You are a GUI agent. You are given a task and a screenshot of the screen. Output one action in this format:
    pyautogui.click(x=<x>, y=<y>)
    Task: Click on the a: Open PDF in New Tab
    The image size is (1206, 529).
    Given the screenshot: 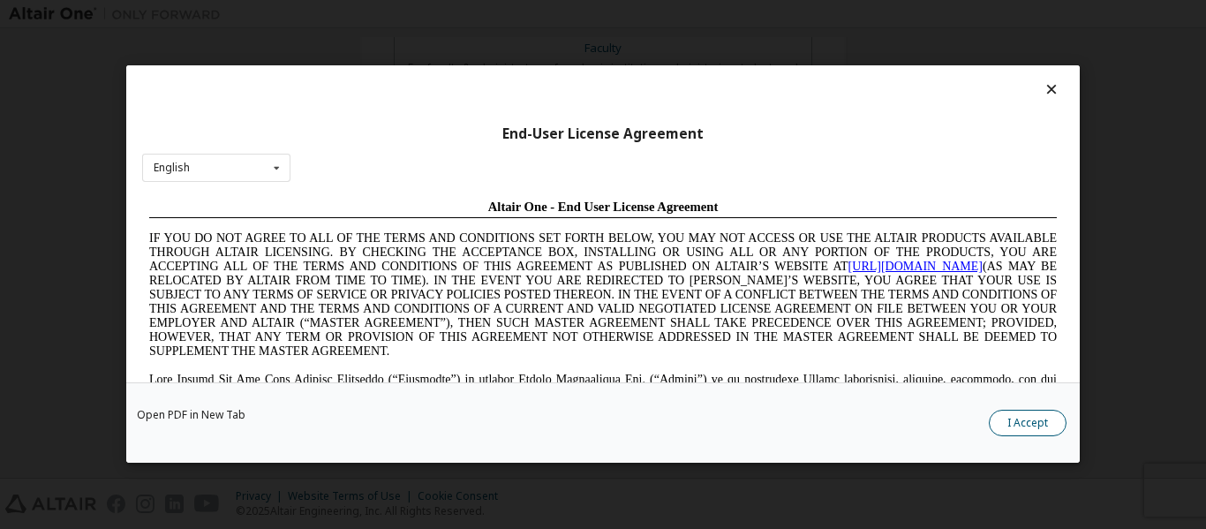 What is the action you would take?
    pyautogui.click(x=191, y=416)
    